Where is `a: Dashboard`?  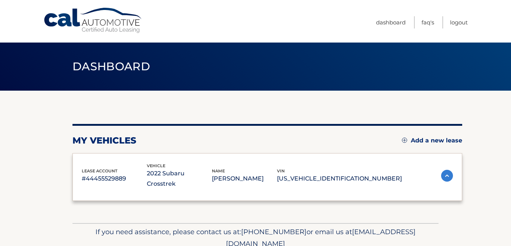
a: Dashboard is located at coordinates (391, 22).